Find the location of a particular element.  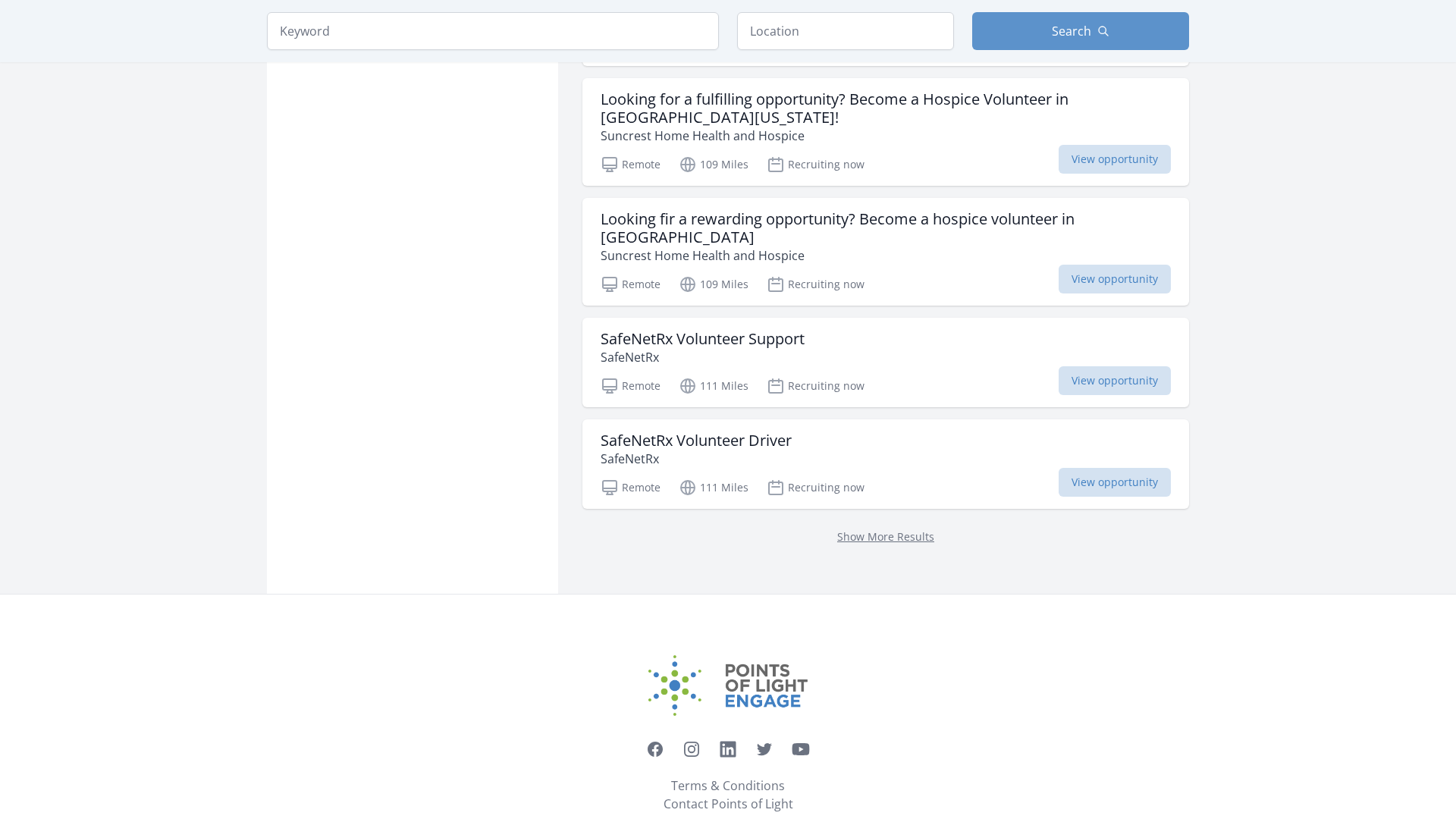

a: Terms & Conditions is located at coordinates (728, 785).